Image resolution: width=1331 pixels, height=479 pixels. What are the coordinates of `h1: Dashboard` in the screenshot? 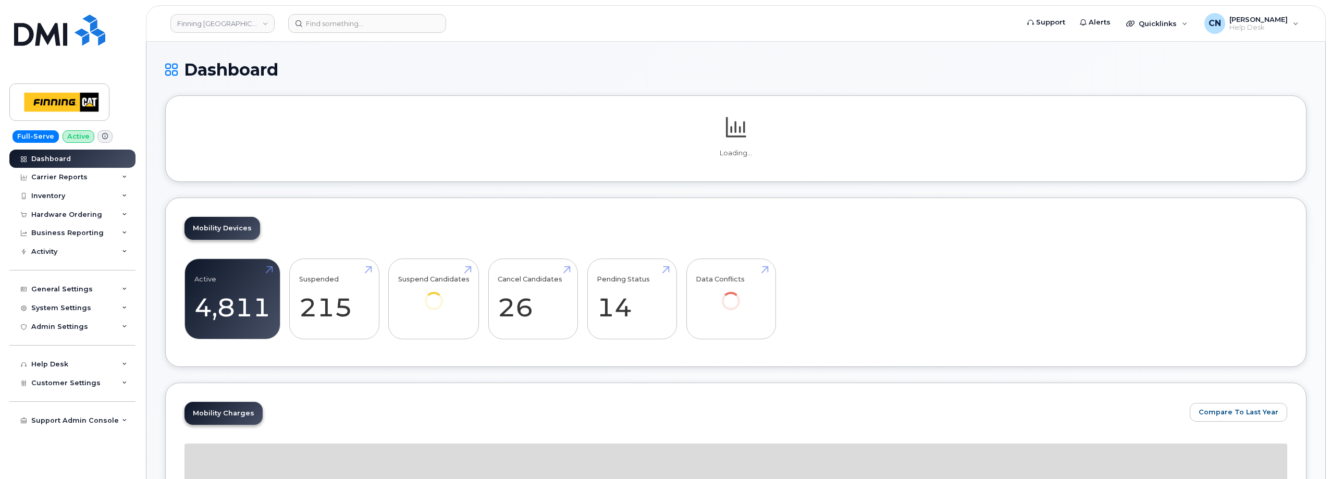 It's located at (736, 69).